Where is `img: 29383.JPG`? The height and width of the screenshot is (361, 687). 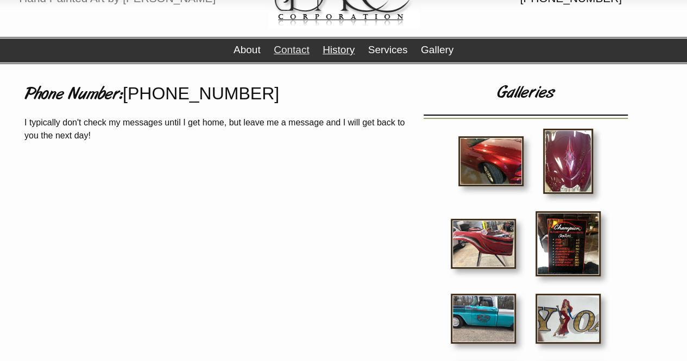 img: 29383.JPG is located at coordinates (568, 161).